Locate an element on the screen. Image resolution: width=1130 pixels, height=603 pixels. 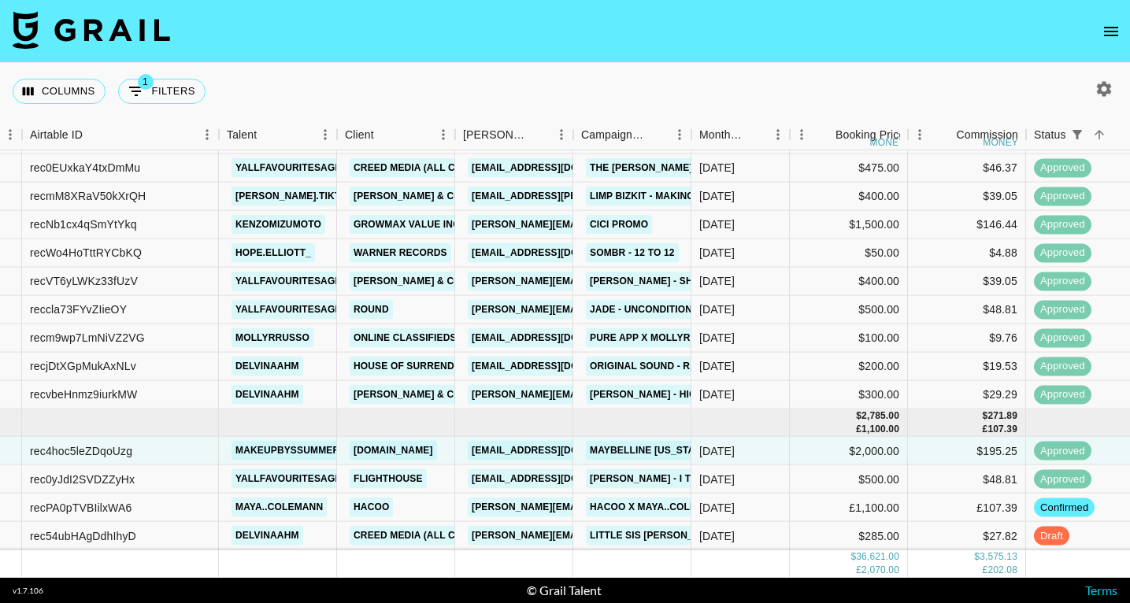
div: £1,100.00 is located at coordinates (849, 508).